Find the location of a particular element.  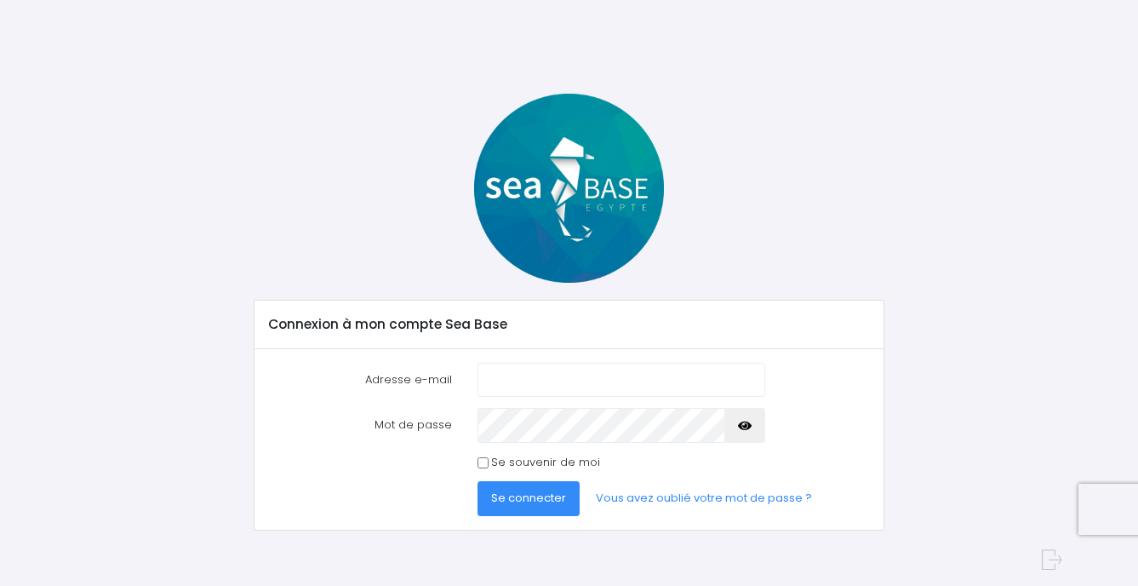

label: Mot de passe is located at coordinates (360, 425).